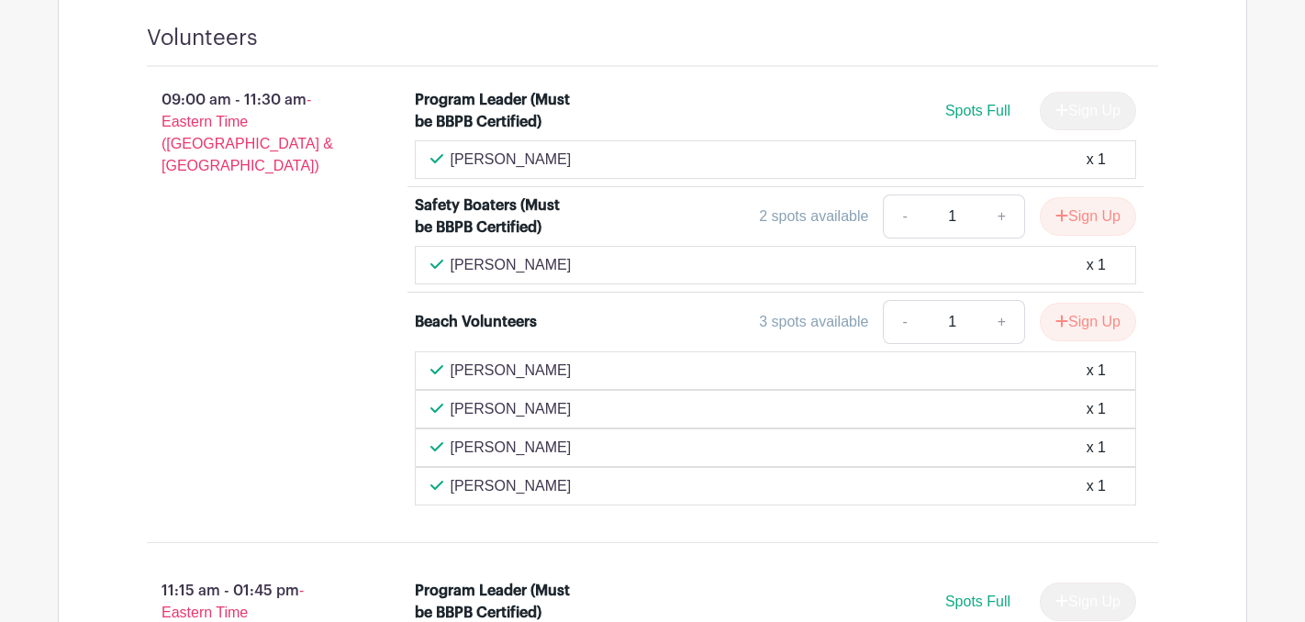 The width and height of the screenshot is (1305, 622). I want to click on h4: Volunteers, so click(202, 38).